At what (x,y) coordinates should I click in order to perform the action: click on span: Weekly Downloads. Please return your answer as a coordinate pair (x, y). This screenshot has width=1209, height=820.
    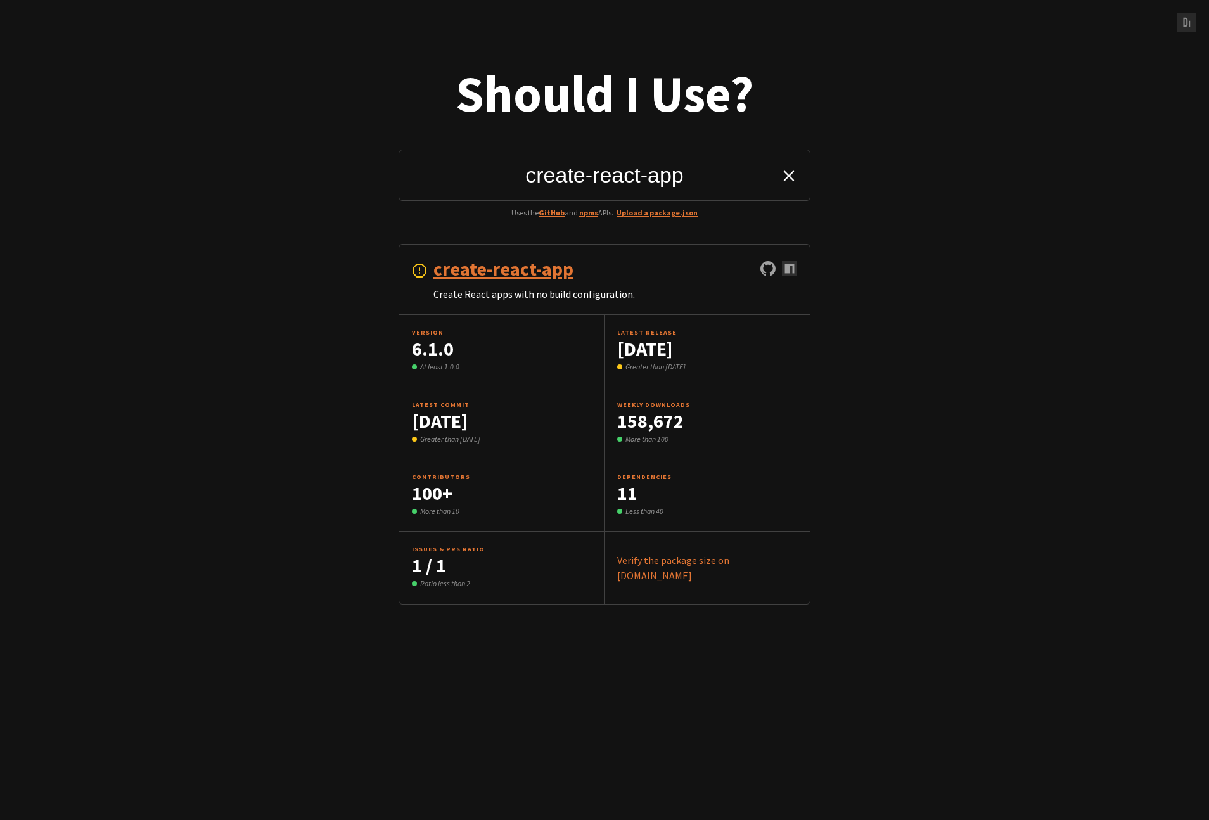
    Looking at the image, I should click on (707, 404).